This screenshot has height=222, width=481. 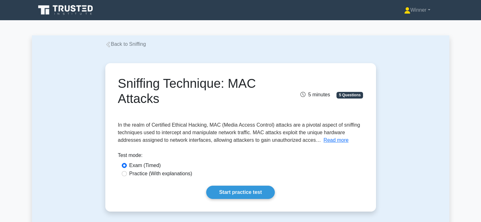 What do you see at coordinates (239, 133) in the screenshot?
I see `span: In the realm of Certified Ethical Hacking, MAC (Media Access Control) attacks are a pivotal aspec...` at bounding box center [239, 133].